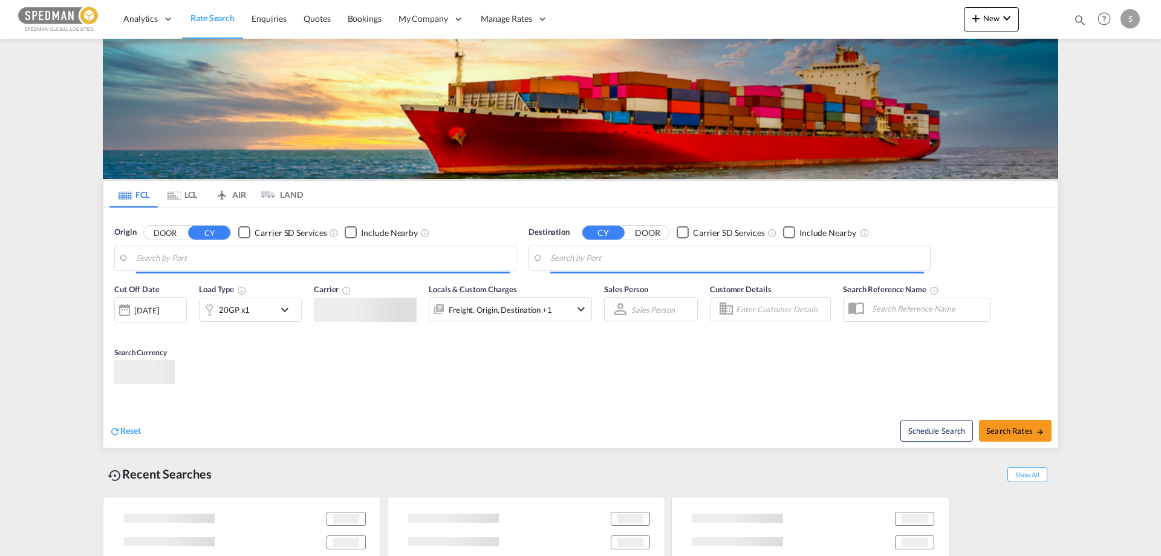 This screenshot has height=556, width=1161. I want to click on button: Note: By default Schedule search will only considerorigin ports, destination ports and cut off da..., so click(937, 431).